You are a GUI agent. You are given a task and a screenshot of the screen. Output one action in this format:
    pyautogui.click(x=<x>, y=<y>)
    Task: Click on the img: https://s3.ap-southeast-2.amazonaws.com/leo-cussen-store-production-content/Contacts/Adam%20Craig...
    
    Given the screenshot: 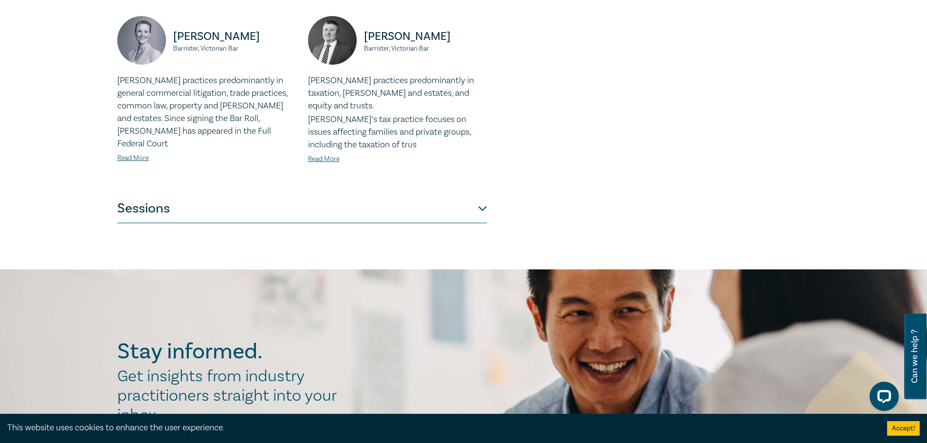 What is the action you would take?
    pyautogui.click(x=332, y=40)
    